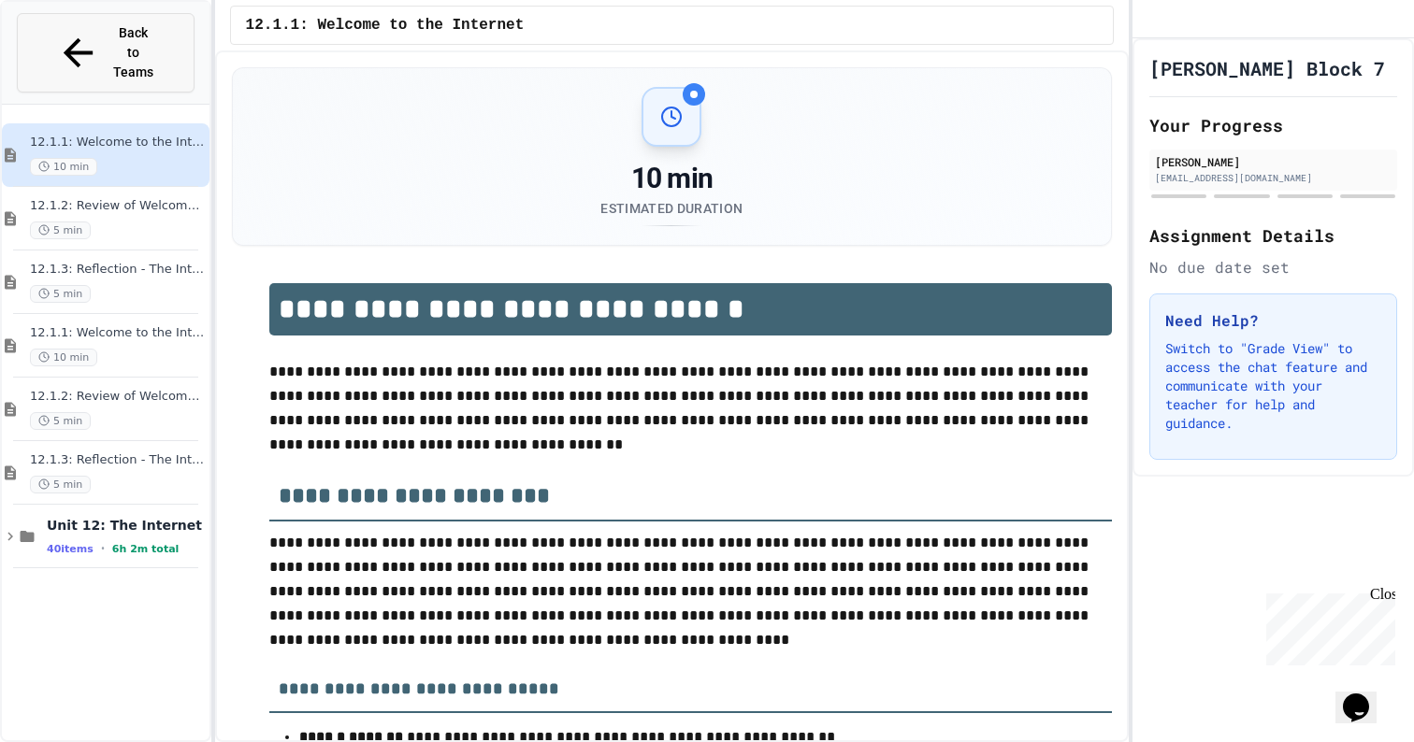  I want to click on h2: Your Progress, so click(1273, 125).